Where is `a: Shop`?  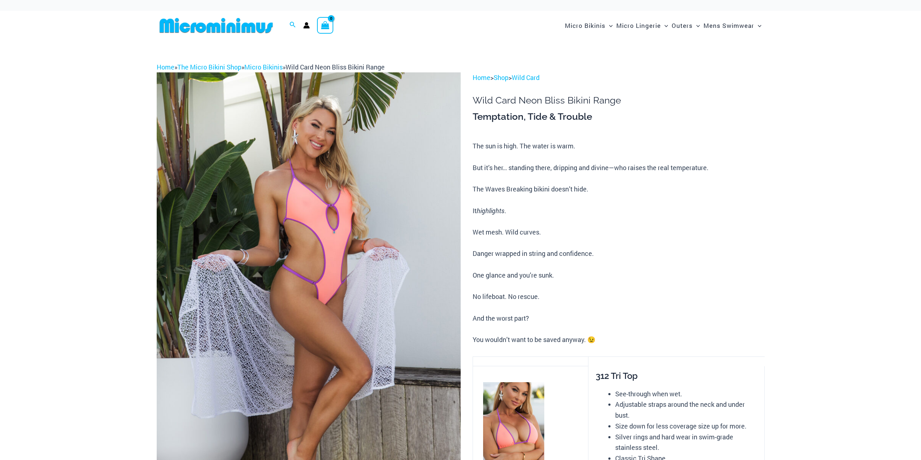
a: Shop is located at coordinates (501, 77).